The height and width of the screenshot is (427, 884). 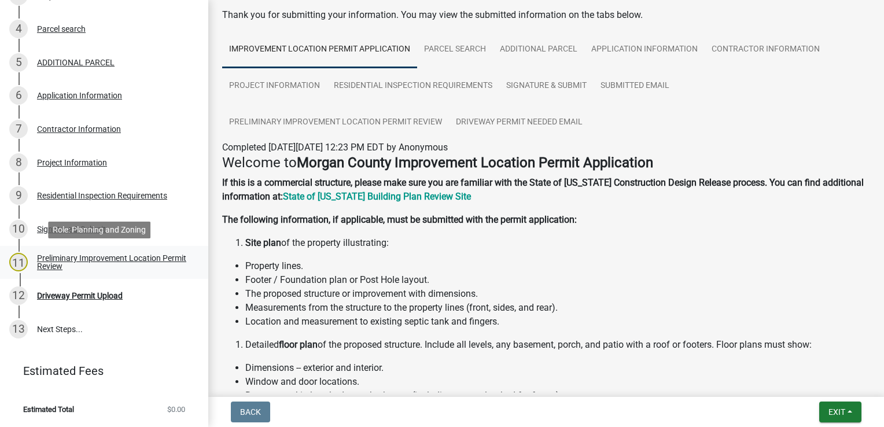 I want to click on div: 13, so click(x=19, y=329).